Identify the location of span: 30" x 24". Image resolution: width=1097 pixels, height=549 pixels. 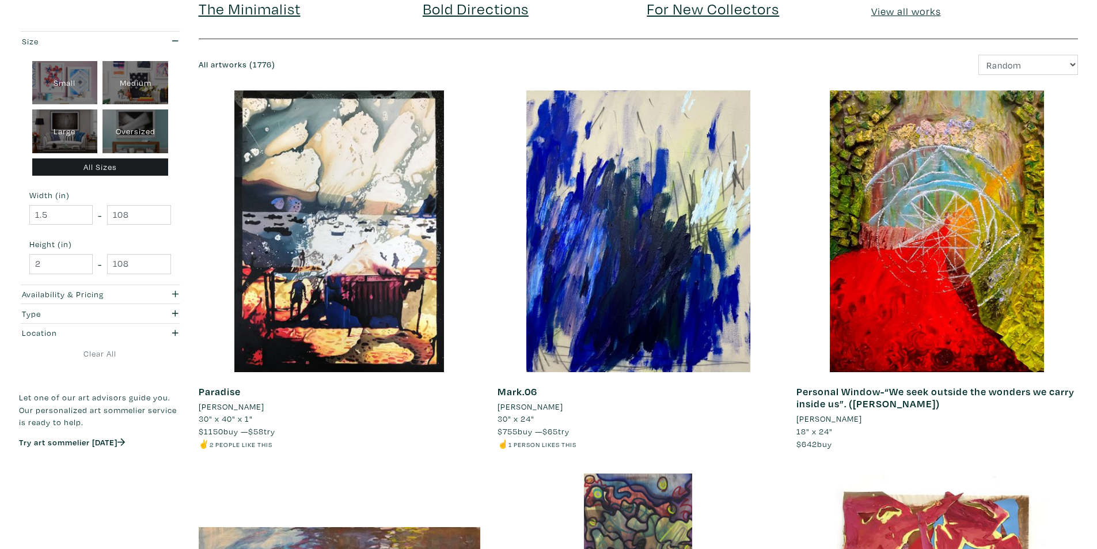
(516, 418).